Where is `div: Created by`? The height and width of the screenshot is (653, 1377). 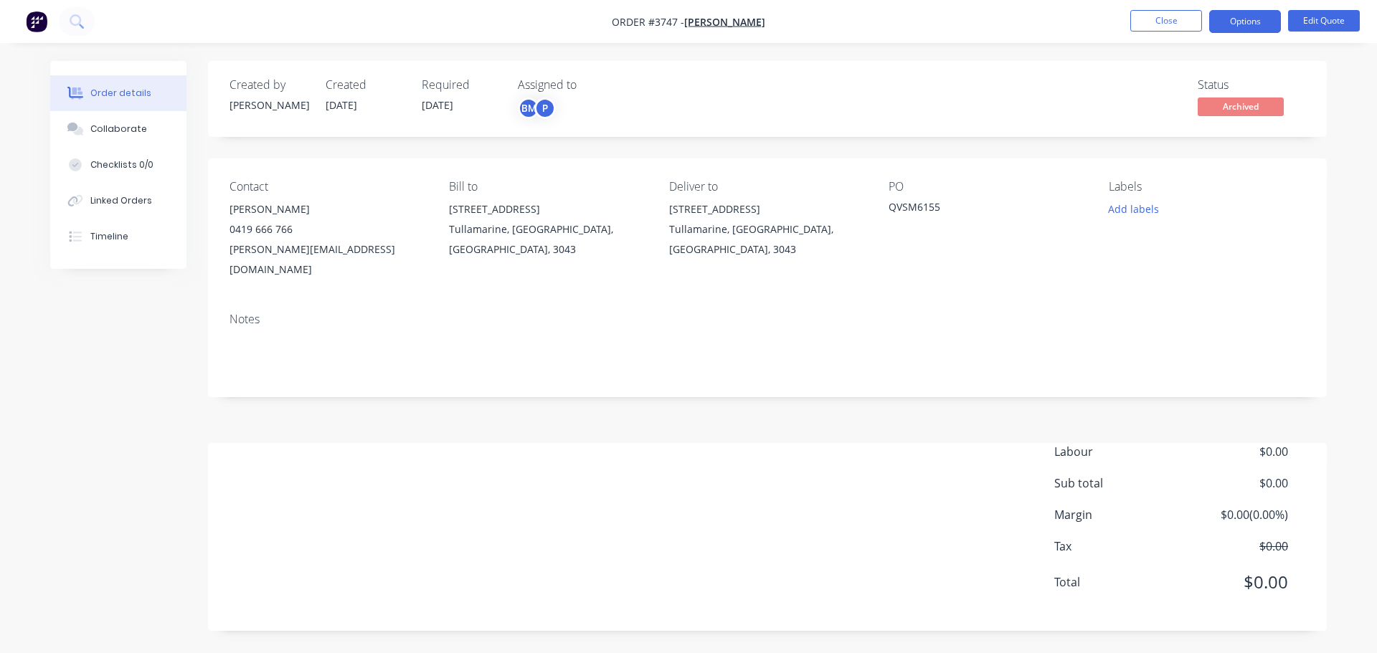 div: Created by is located at coordinates (269, 85).